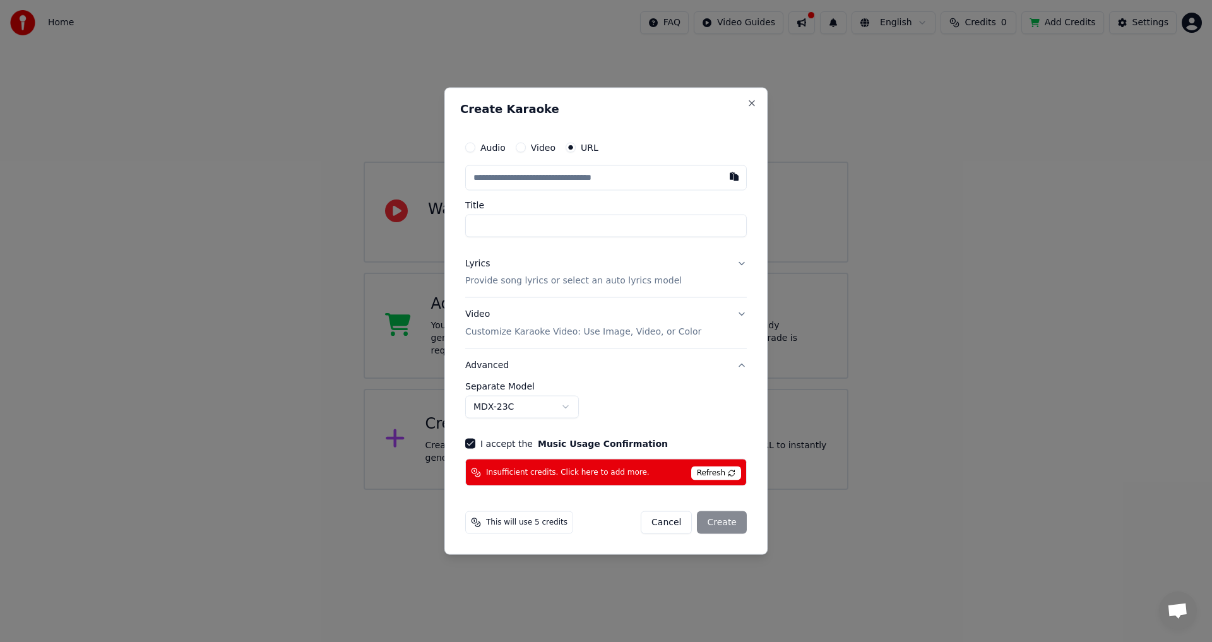  Describe the element at coordinates (666, 523) in the screenshot. I see `button: Cancel` at that location.